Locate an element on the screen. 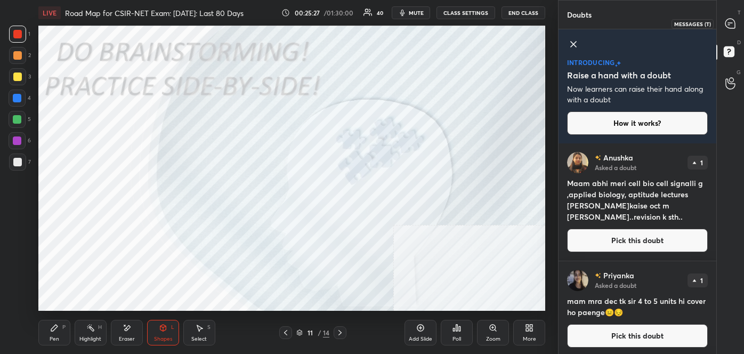  div: 4 is located at coordinates (20, 98).